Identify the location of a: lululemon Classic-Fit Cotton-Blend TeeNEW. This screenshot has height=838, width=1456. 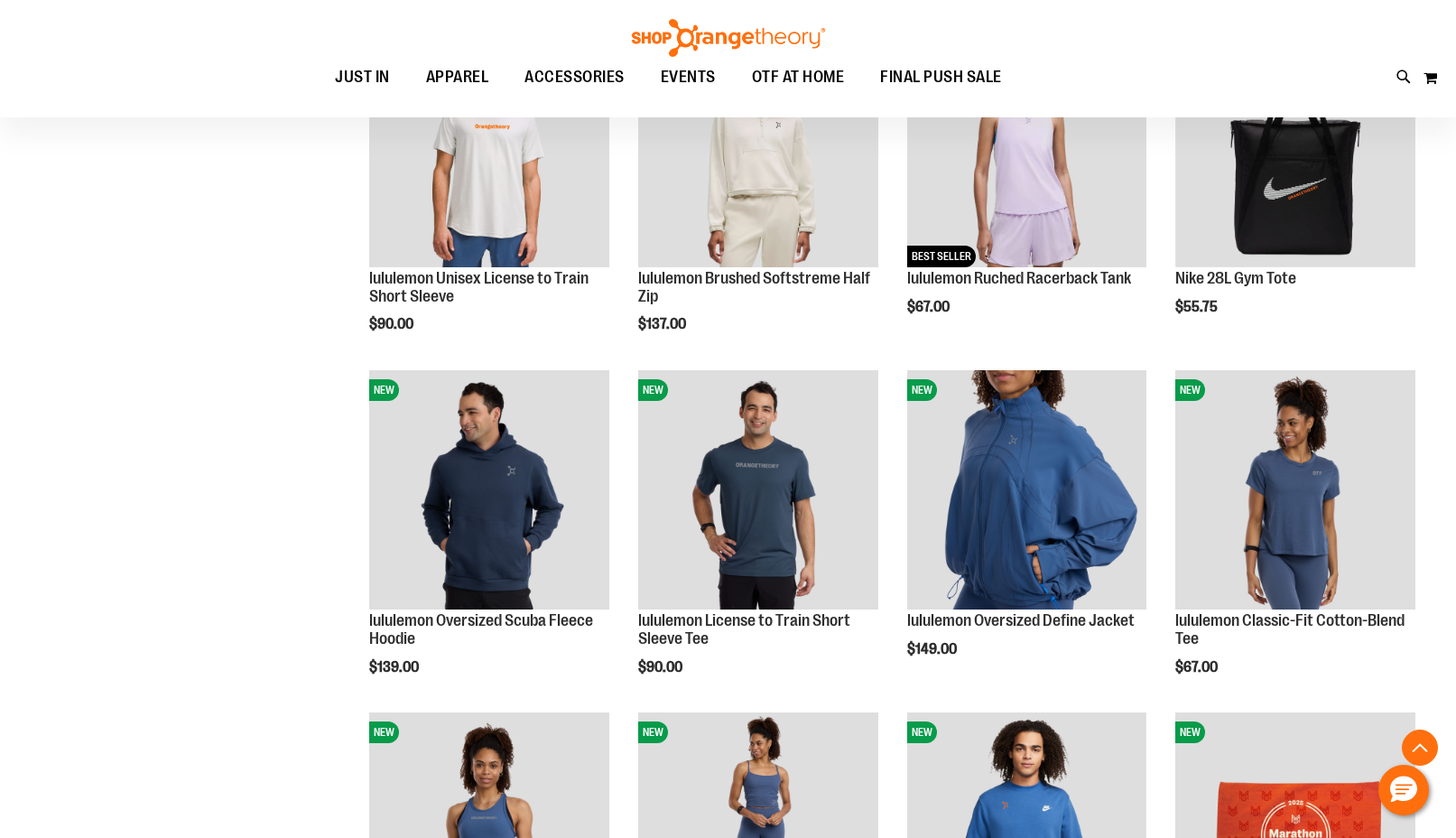
(1296, 491).